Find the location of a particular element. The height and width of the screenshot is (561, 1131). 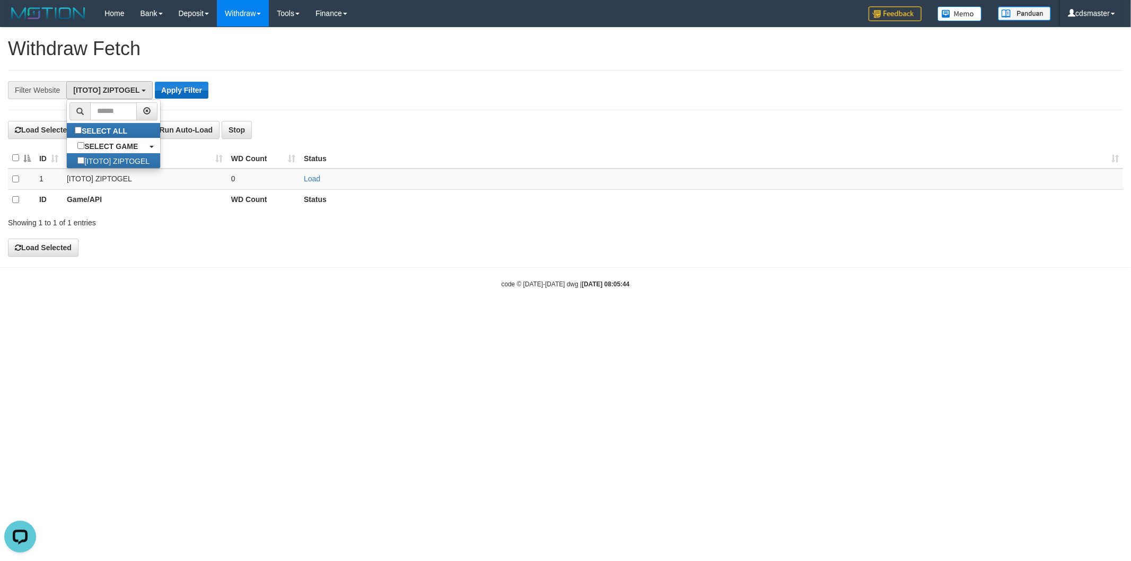

button: Open LiveChat chat widget is located at coordinates (20, 20).